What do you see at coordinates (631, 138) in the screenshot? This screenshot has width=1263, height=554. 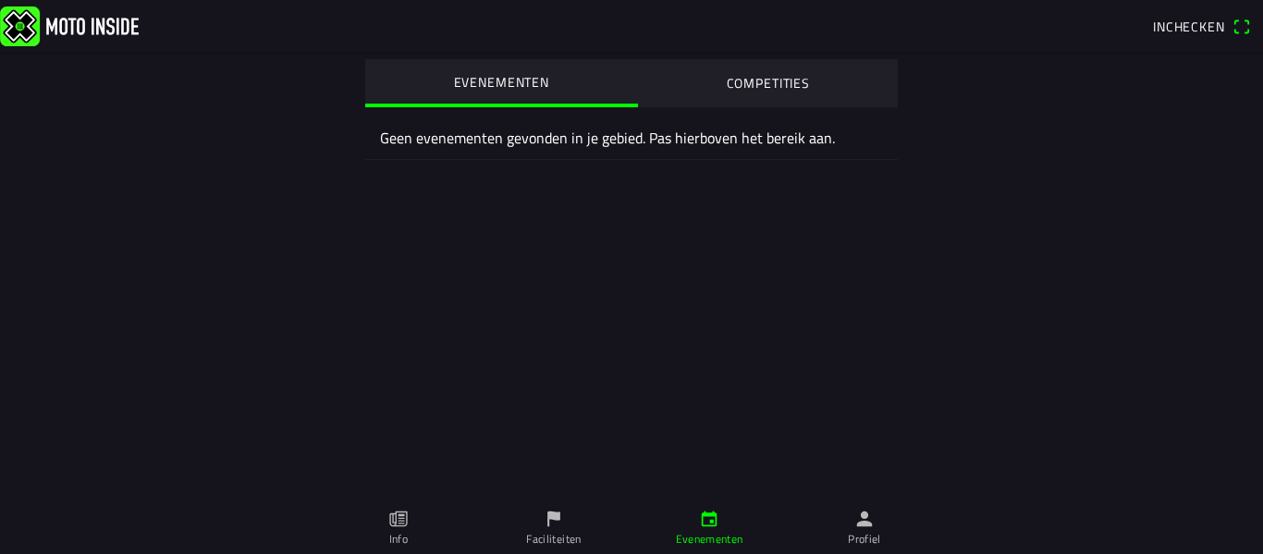 I see `ion-label: Geen evenementen gevonden in je gebied. Pas hierboven het bereik aan.` at bounding box center [631, 138].